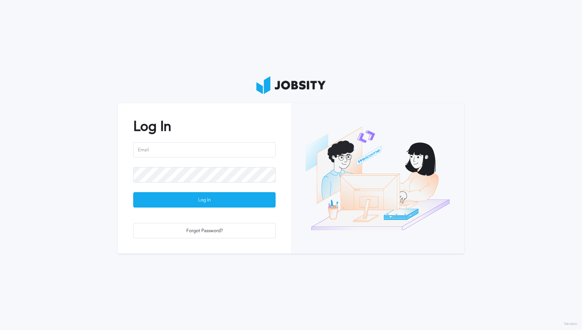 This screenshot has width=582, height=330. Describe the element at coordinates (204, 231) in the screenshot. I see `div: Forgot Password?` at that location.